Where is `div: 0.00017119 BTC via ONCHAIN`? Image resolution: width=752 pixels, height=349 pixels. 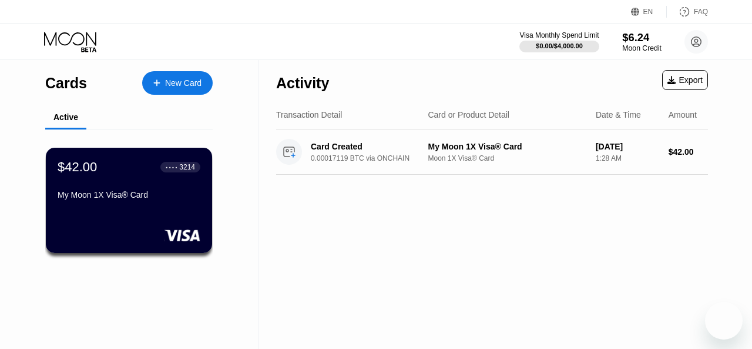 div: 0.00017119 BTC via ONCHAIN is located at coordinates (375, 158).